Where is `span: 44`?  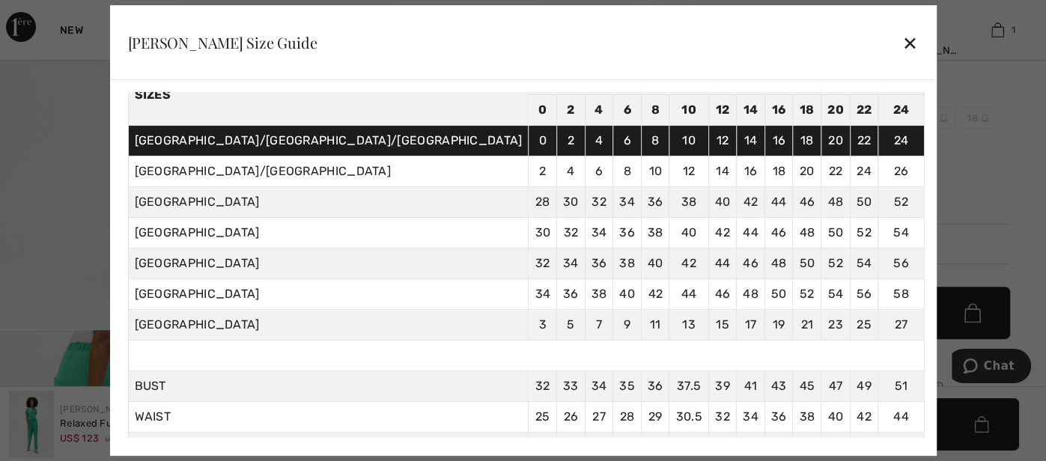
span: 44 is located at coordinates (901, 416).